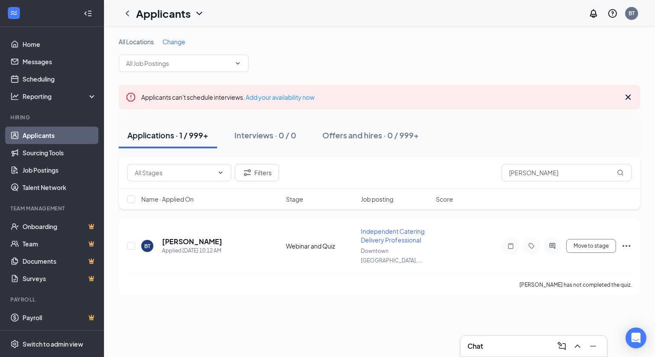  What do you see at coordinates (136, 42) in the screenshot?
I see `span: All Locations` at bounding box center [136, 42].